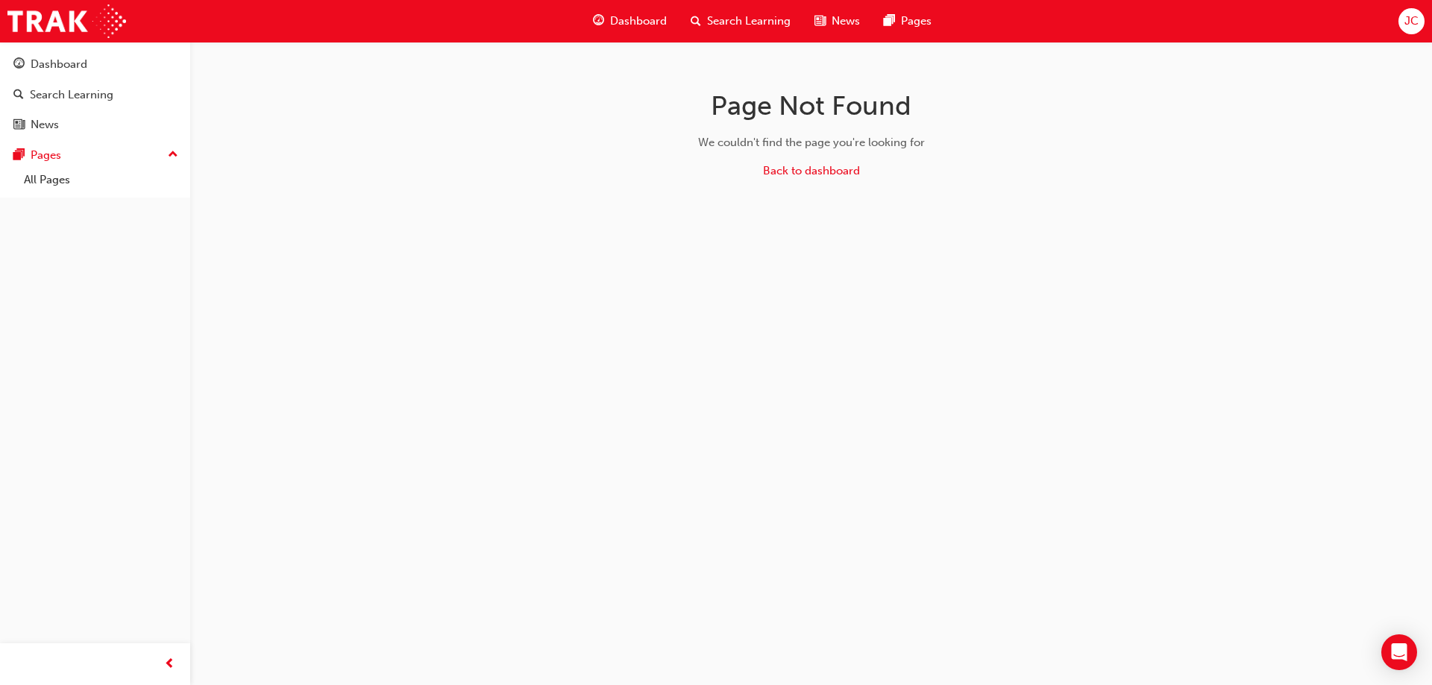  I want to click on button: DashboardSearch LearningNews, so click(95, 95).